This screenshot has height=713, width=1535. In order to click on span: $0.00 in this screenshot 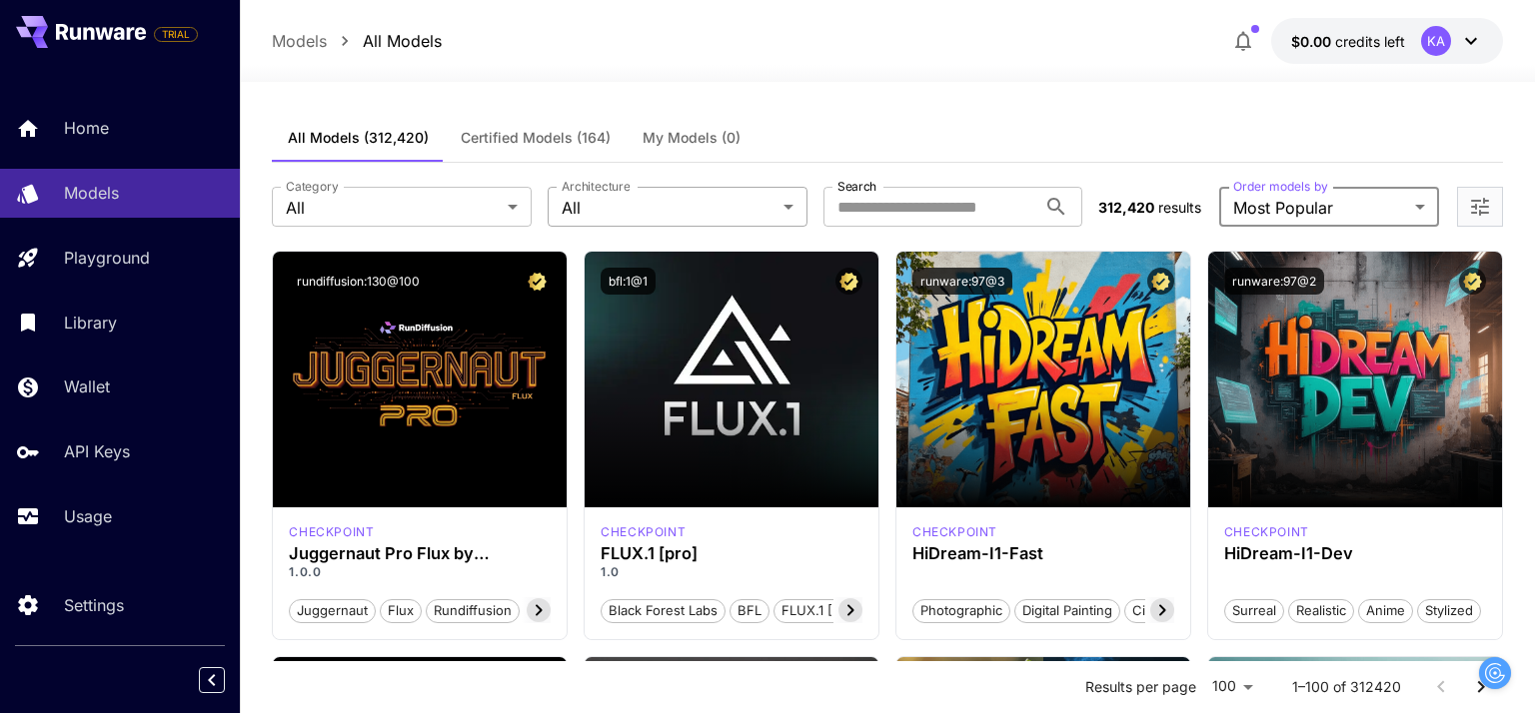, I will do `click(1313, 41)`.